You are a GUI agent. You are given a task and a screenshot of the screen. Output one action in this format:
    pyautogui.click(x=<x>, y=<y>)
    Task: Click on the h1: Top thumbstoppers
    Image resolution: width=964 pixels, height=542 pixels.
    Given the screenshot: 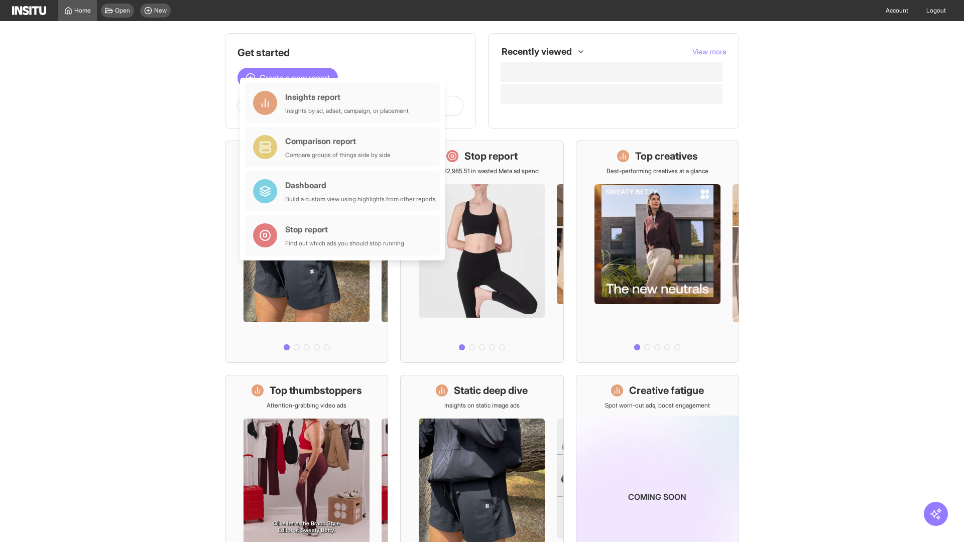 What is the action you would take?
    pyautogui.click(x=316, y=391)
    